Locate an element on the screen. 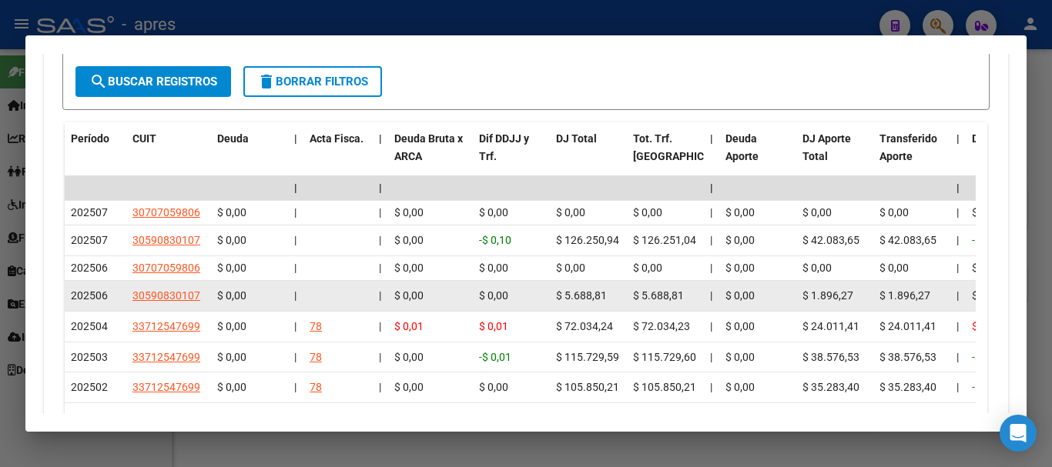  span: Acta Fisca. is located at coordinates (336, 139).